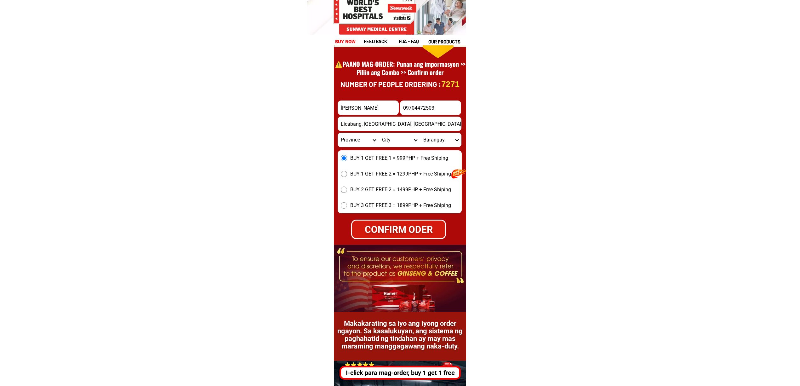 The width and height of the screenshot is (800, 386). Describe the element at coordinates (400, 335) in the screenshot. I see `h1: Makakarating sa iyo ang iyong order ngayon. Sa kasalukuyan, ang sistema ng paghahatid ng tindahan...` at that location.